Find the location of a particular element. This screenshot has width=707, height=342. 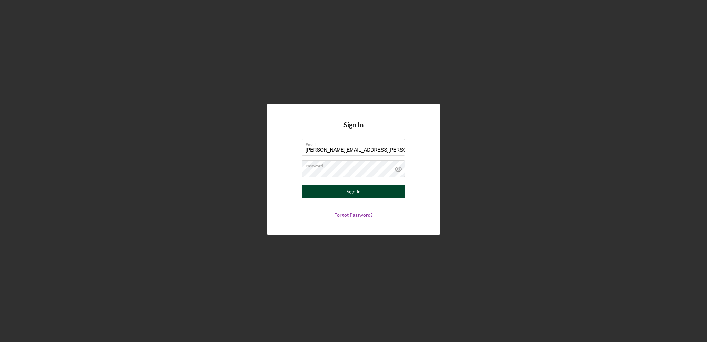

div: Sign In is located at coordinates (353, 191).